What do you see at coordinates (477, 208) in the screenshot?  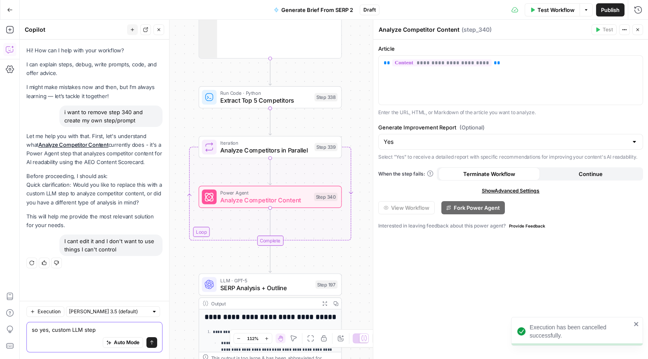 I see `span: Fork Power Agent` at bounding box center [477, 208].